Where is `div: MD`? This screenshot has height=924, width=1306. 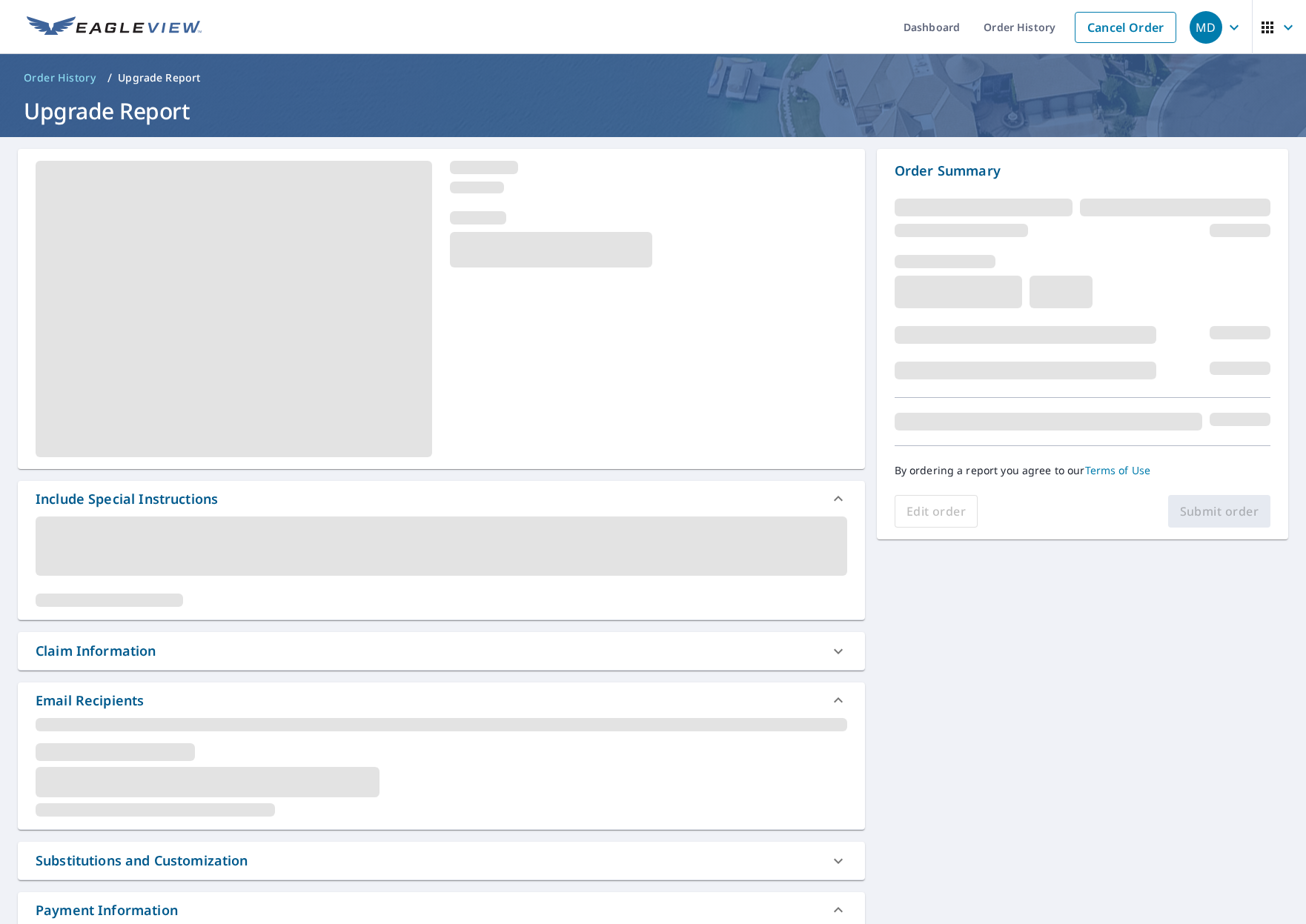
div: MD is located at coordinates (1206, 28).